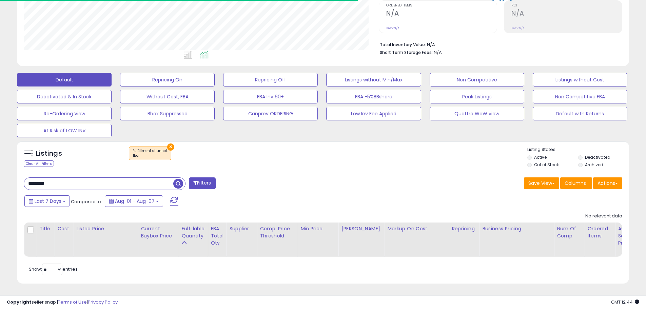 The height and width of the screenshot is (309, 646). What do you see at coordinates (373, 97) in the screenshot?
I see `button: FBA -5%BBshare` at bounding box center [373, 97].